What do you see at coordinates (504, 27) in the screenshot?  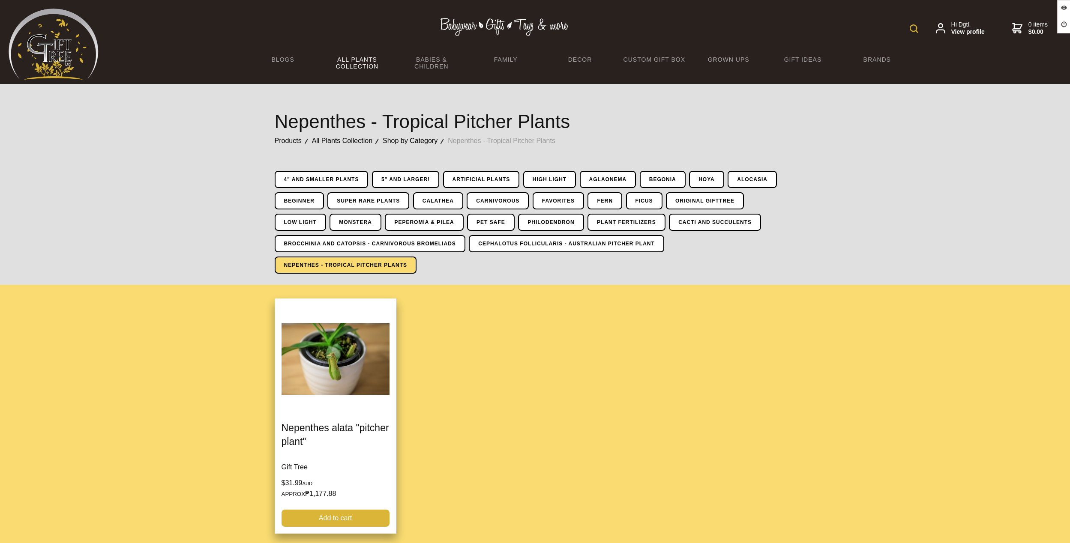 I see `img: Babywear - Gifts - Toys & more` at bounding box center [504, 27].